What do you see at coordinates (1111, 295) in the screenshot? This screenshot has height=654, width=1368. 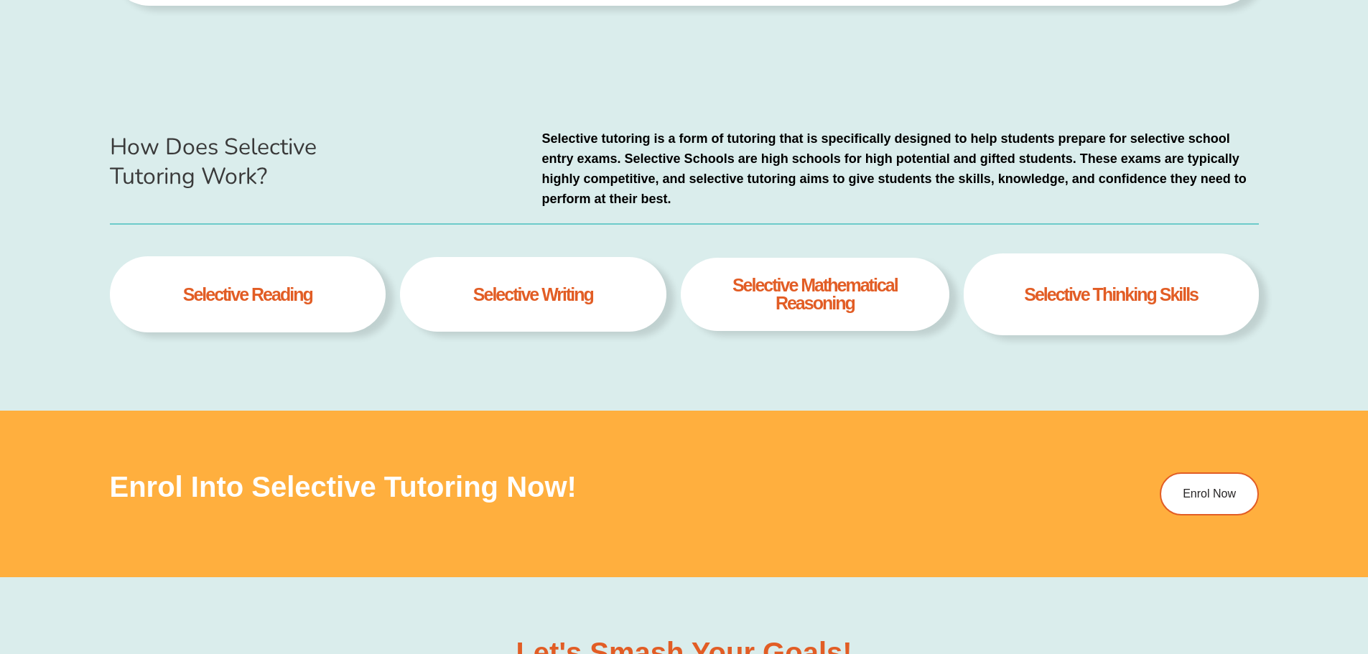 I see `h4: Selective thinking skills` at bounding box center [1111, 295].